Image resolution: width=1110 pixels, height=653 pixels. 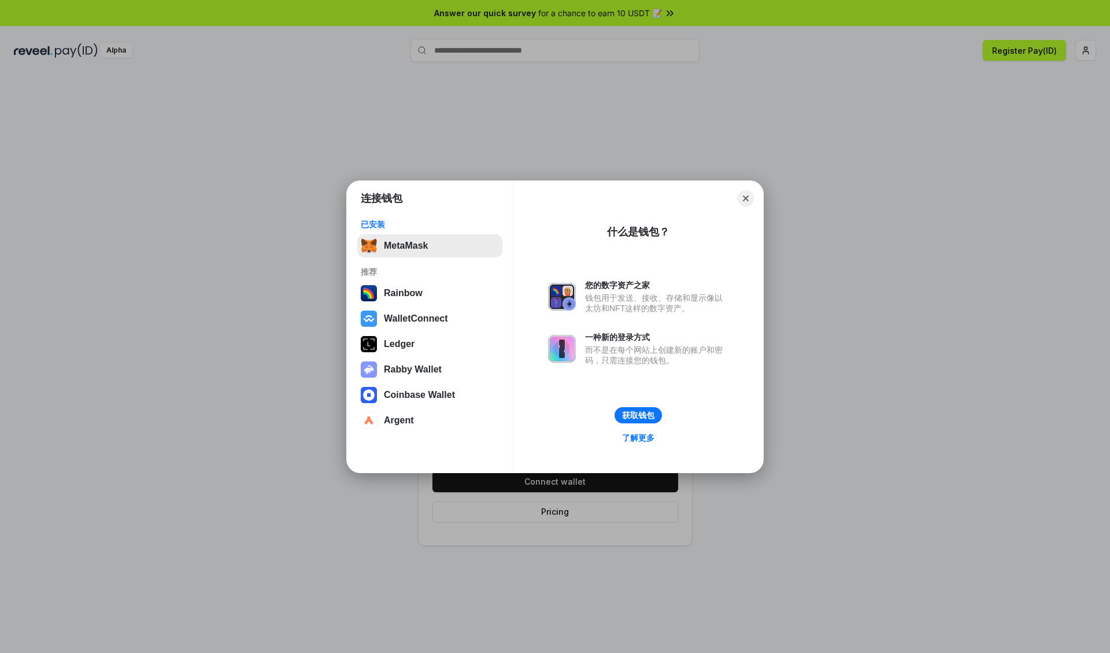 What do you see at coordinates (369, 344) in the screenshot?
I see `img: svg+xml,%3Csvg%20xmlns%3D%22http%3A%2F%2Fwww.w3.org%2F2000%2Fsvg%22%20width%3D%2228%22%20height%3...` at bounding box center [369, 344].